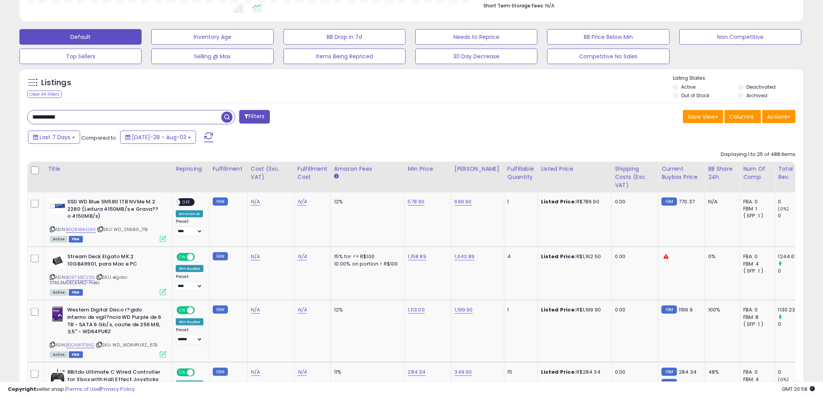 This screenshot has height=397, width=823. I want to click on a: 578.90, so click(416, 202).